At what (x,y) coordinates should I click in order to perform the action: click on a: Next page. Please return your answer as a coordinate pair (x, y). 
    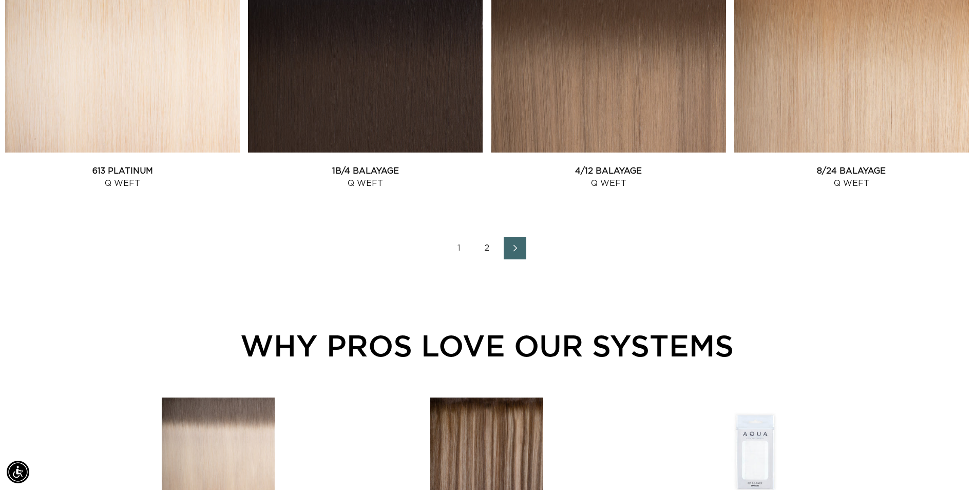
    Looking at the image, I should click on (515, 248).